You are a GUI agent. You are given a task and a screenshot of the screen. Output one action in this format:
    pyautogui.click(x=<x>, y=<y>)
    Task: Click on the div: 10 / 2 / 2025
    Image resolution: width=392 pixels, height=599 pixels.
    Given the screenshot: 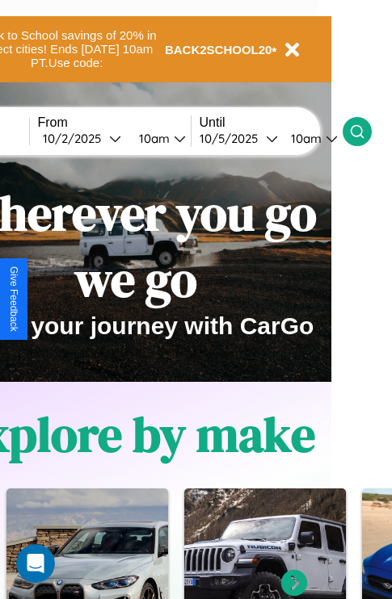 What is the action you would take?
    pyautogui.click(x=76, y=138)
    